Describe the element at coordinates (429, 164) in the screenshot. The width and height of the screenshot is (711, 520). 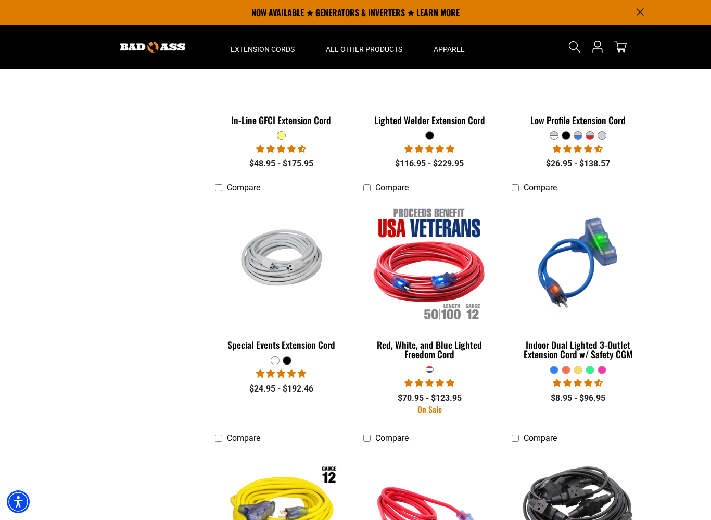
I see `div: $116.95 - $229.95` at that location.